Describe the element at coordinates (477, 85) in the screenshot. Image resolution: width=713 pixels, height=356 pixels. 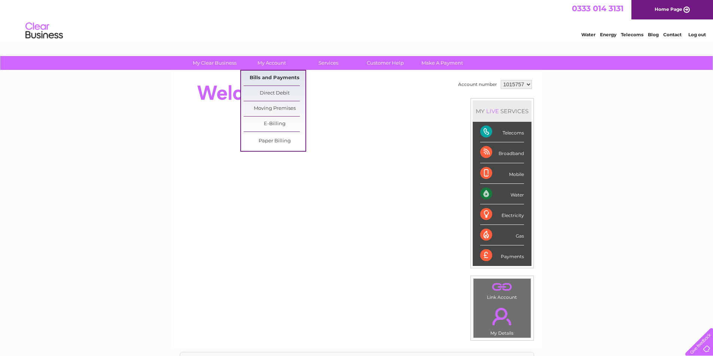
I see `td: Account number` at that location.